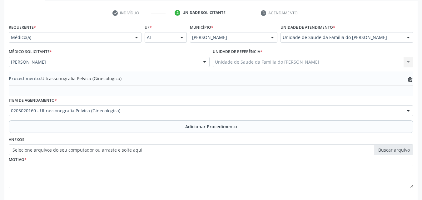  What do you see at coordinates (307, 27) in the screenshot?
I see `label: Unidade de atendimento` at bounding box center [307, 27].